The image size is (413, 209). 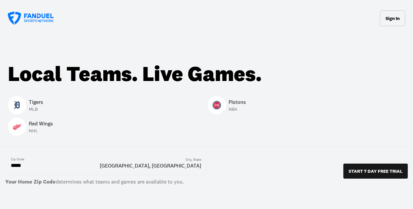 I want to click on img: Red Wings, so click(x=17, y=127).